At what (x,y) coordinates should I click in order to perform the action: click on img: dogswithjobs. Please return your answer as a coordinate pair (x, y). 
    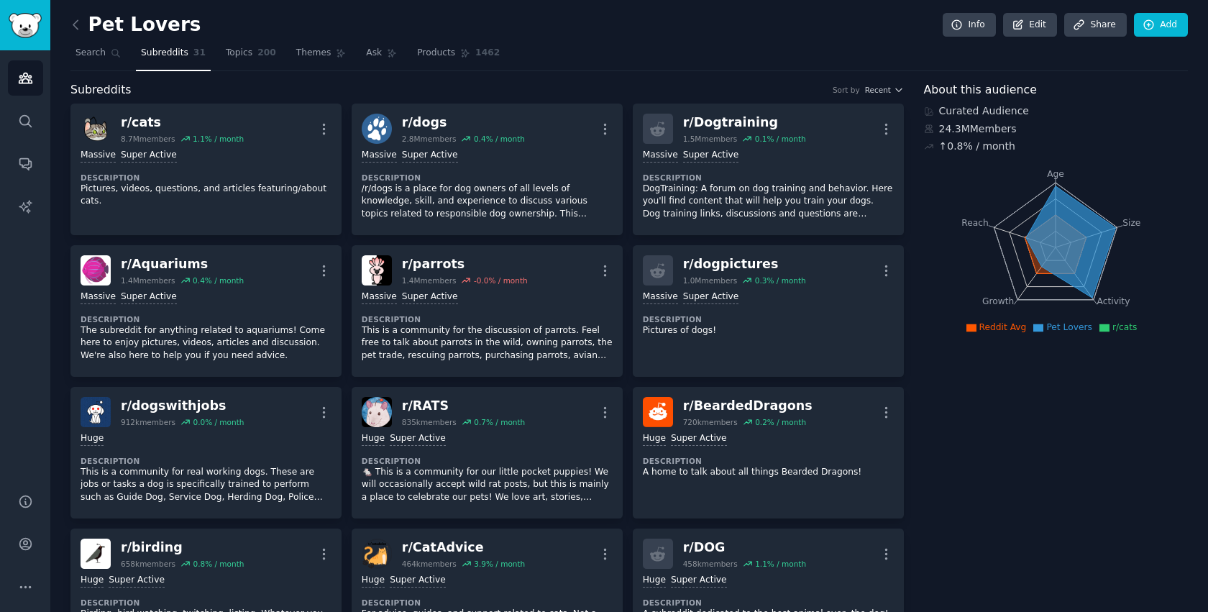
    Looking at the image, I should click on (96, 412).